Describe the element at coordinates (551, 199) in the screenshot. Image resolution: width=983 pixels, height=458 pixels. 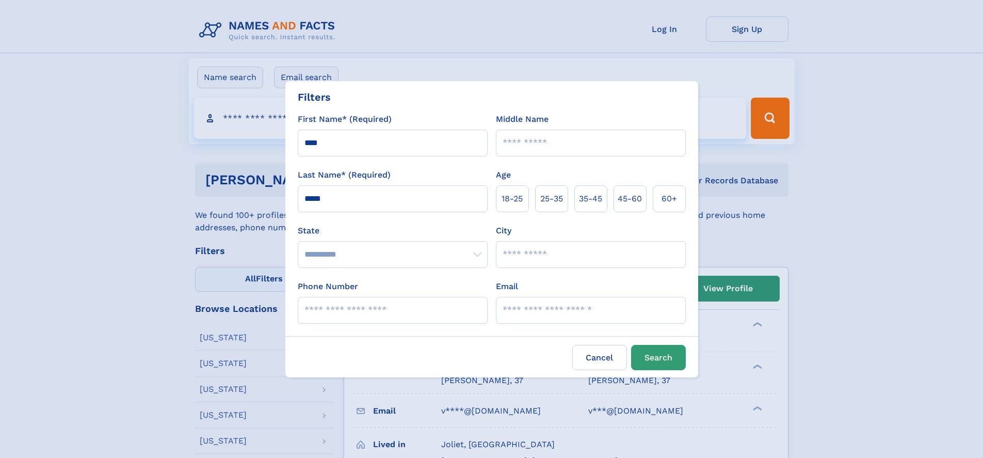
I see `span: 25‑35` at that location.